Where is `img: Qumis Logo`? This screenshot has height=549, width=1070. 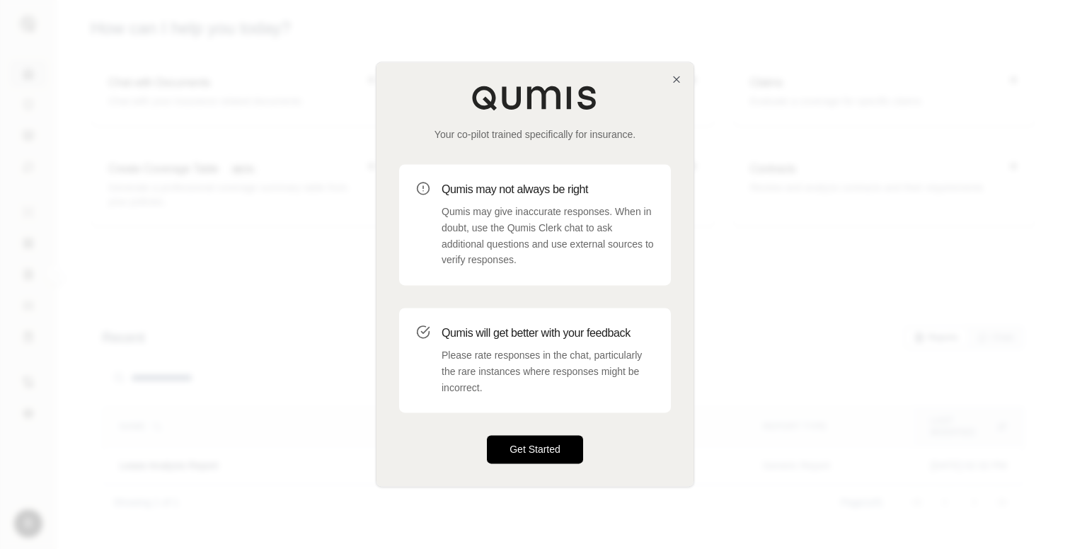
img: Qumis Logo is located at coordinates (535, 98).